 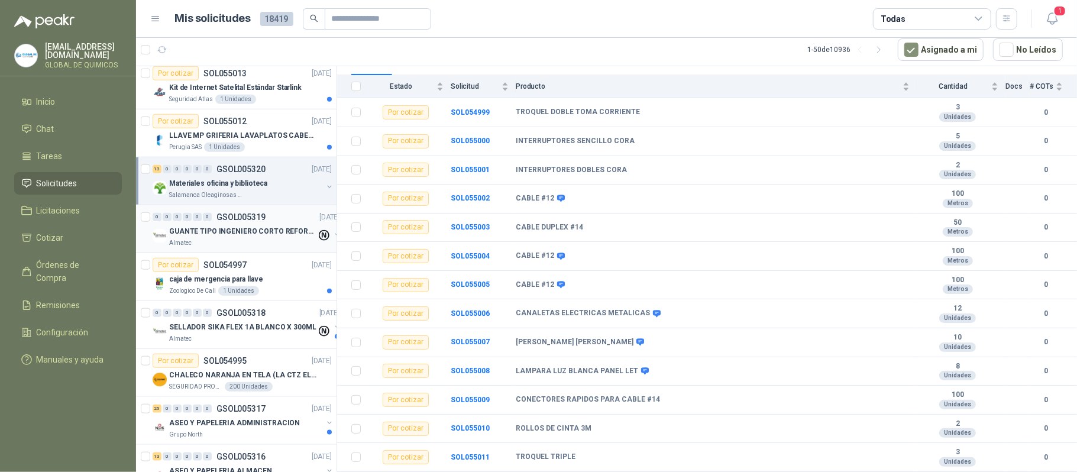 What do you see at coordinates (59, 211) in the screenshot?
I see `span: Licitaciones` at bounding box center [59, 211].